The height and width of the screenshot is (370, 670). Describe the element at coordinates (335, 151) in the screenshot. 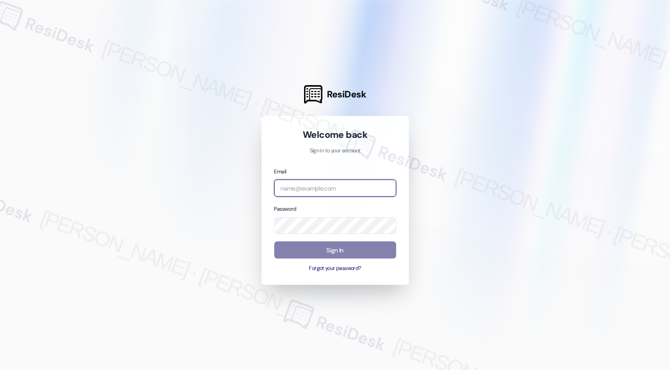

I see `p: Sign in to your account` at that location.